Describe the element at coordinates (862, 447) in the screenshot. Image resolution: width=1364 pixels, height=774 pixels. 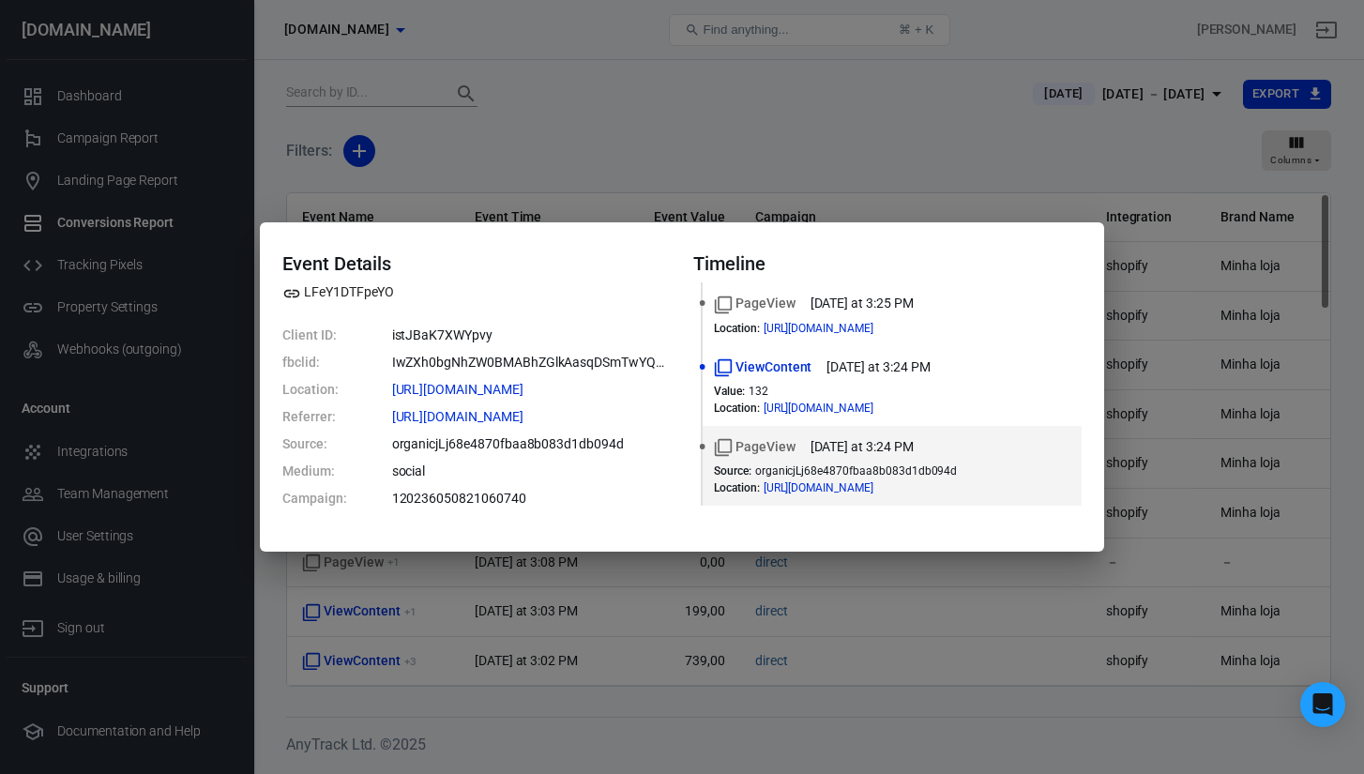
I see `time: 2025-10-08T15:24:05-03:00` at that location.